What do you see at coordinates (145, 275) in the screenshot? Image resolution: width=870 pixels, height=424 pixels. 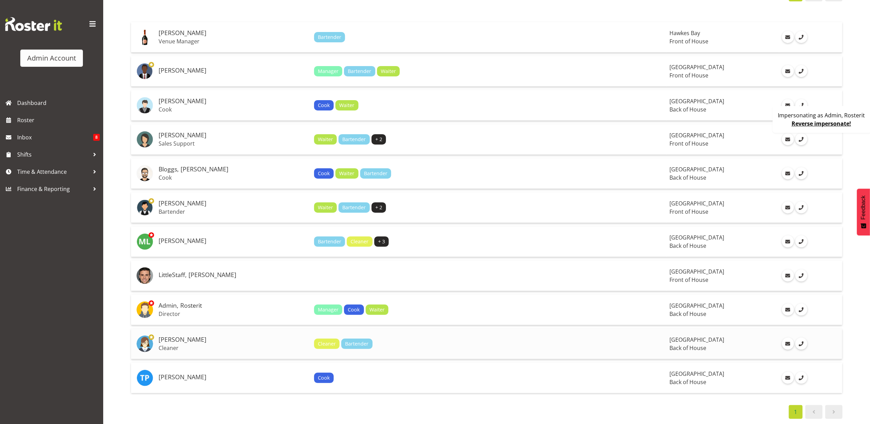 I see `img: littlestaff-mikebc47d224eb4882d73383c95184d49914.png` at bounding box center [145, 275].